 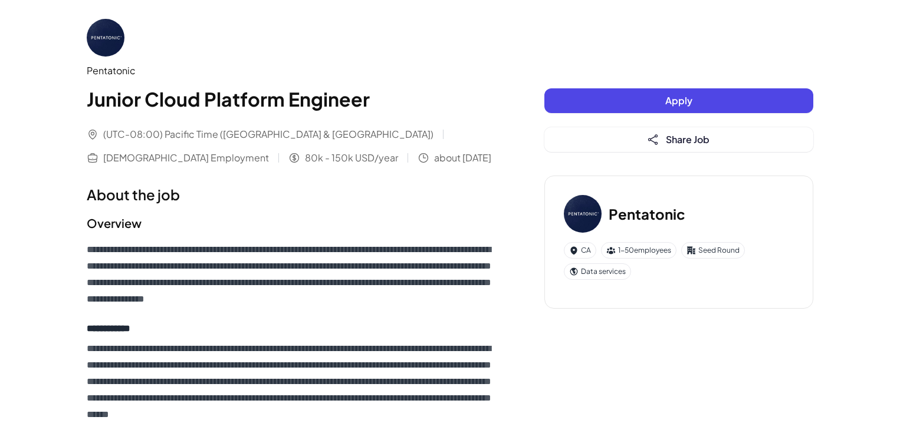 I want to click on h1: Junior Cloud Platform Engineer, so click(x=292, y=99).